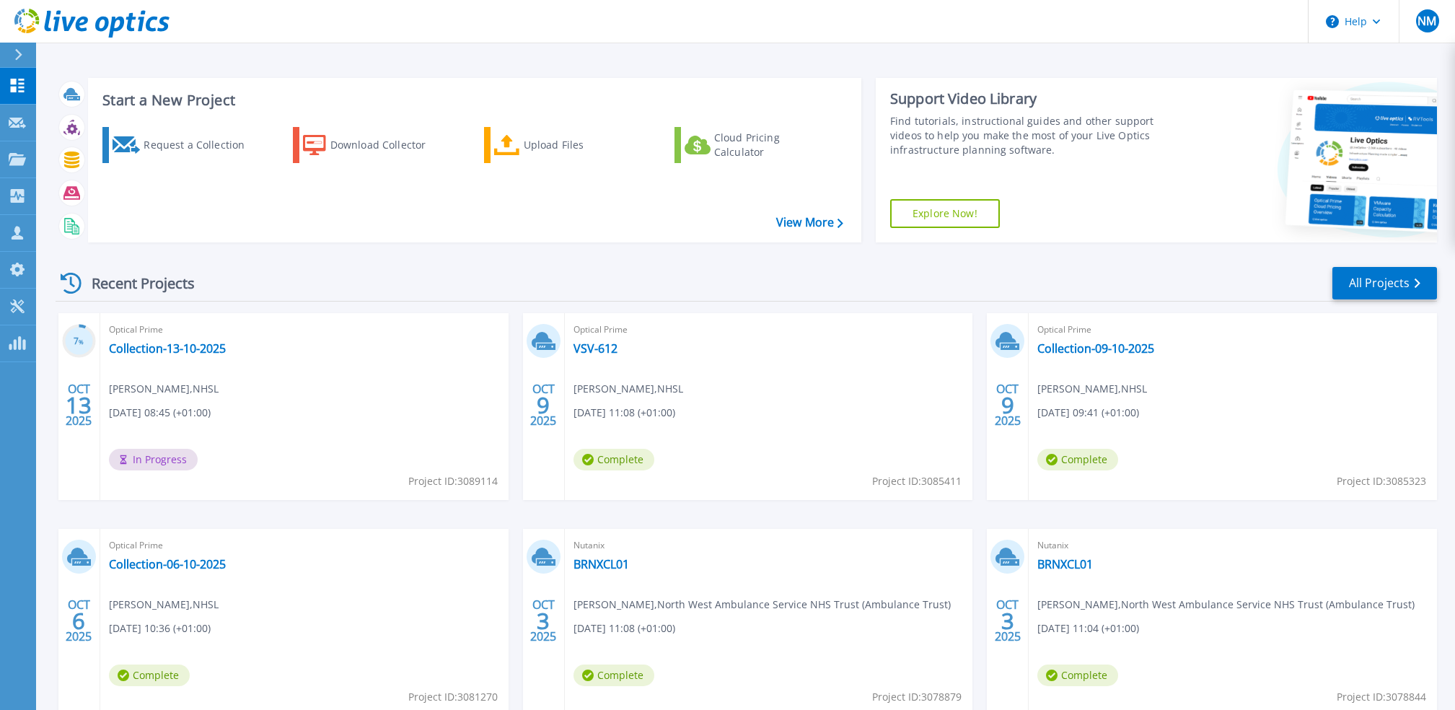 The width and height of the screenshot is (1455, 710). What do you see at coordinates (373, 145) in the screenshot?
I see `a: Download Collector` at bounding box center [373, 145].